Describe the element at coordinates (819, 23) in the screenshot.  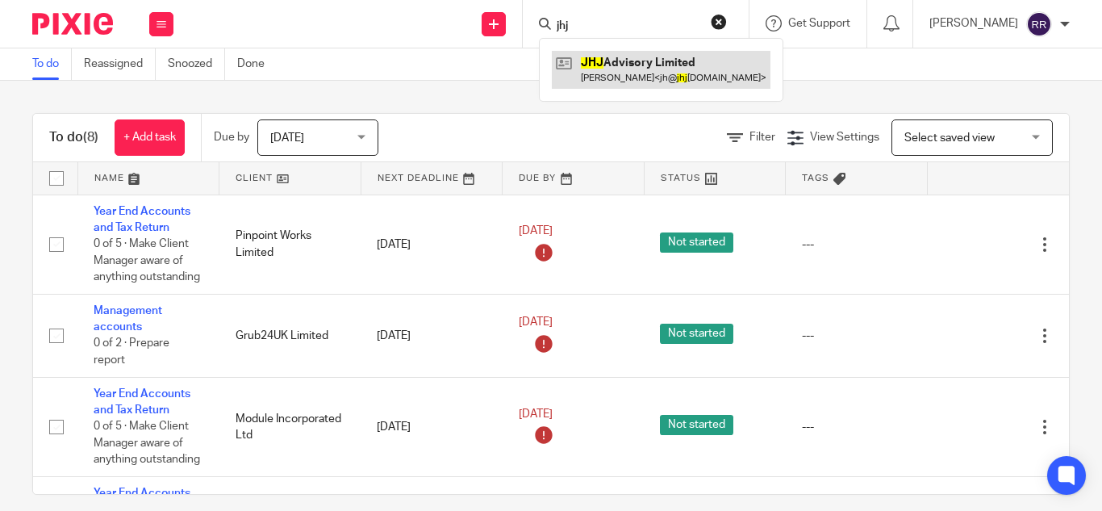
I see `span: Get Support` at that location.